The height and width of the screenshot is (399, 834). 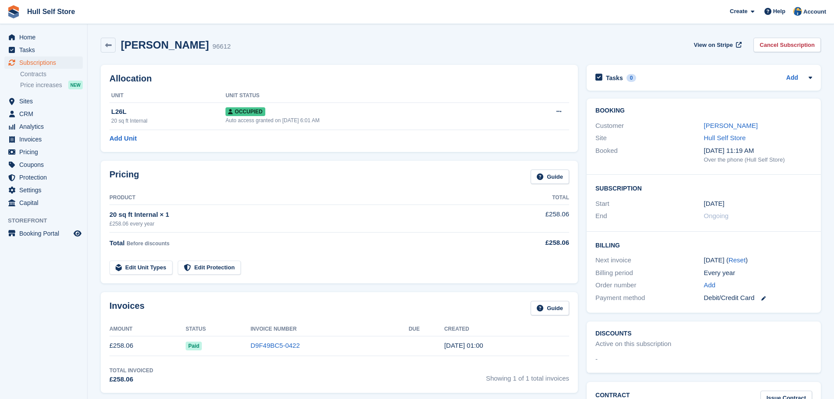 I want to click on span: CRM, so click(x=46, y=114).